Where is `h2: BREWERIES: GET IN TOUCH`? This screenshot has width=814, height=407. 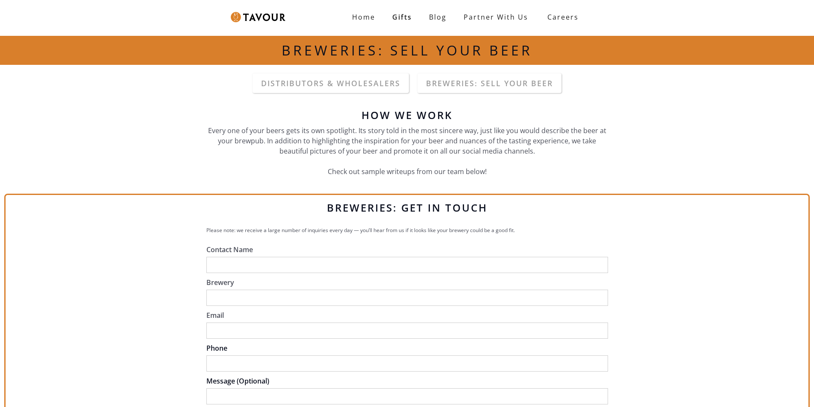 h2: BREWERIES: GET IN TOUCH is located at coordinates (407, 208).